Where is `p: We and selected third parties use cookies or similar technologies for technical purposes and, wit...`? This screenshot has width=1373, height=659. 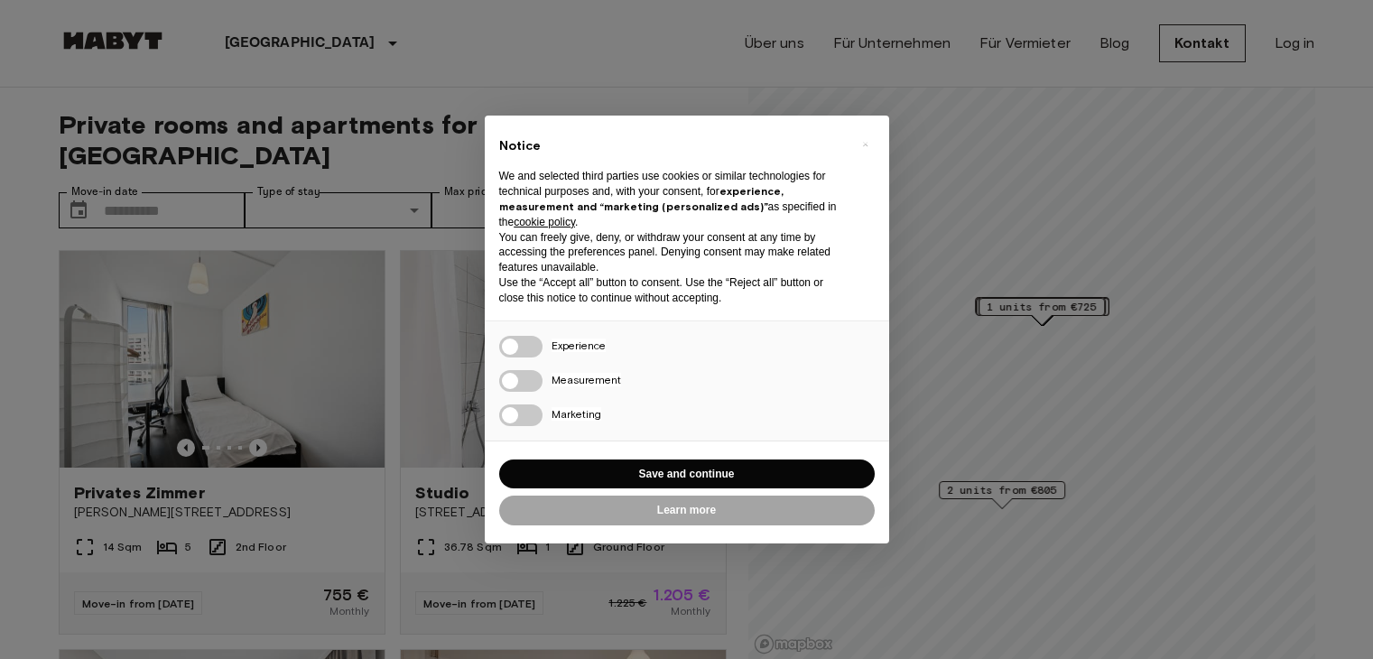 p: We and selected third parties use cookies or similar technologies for technical purposes and, wit... is located at coordinates (673, 199).